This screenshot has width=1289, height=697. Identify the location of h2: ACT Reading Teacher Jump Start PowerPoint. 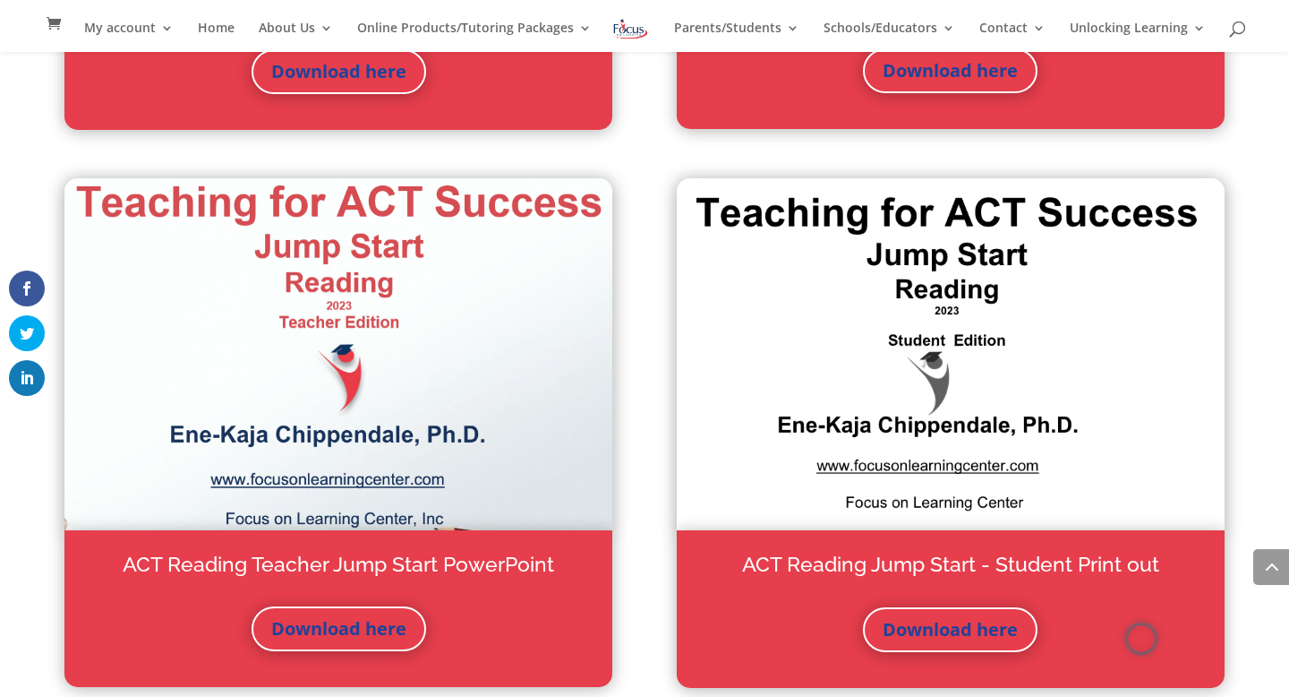
(338, 568).